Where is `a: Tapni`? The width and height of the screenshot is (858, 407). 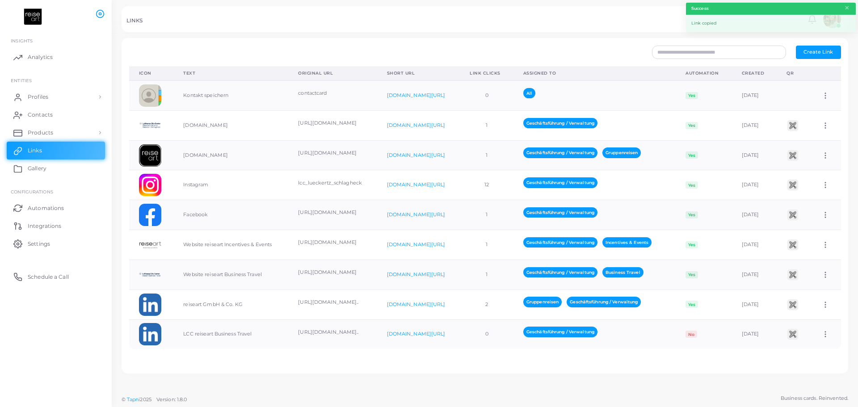 a: Tapni is located at coordinates (134, 399).